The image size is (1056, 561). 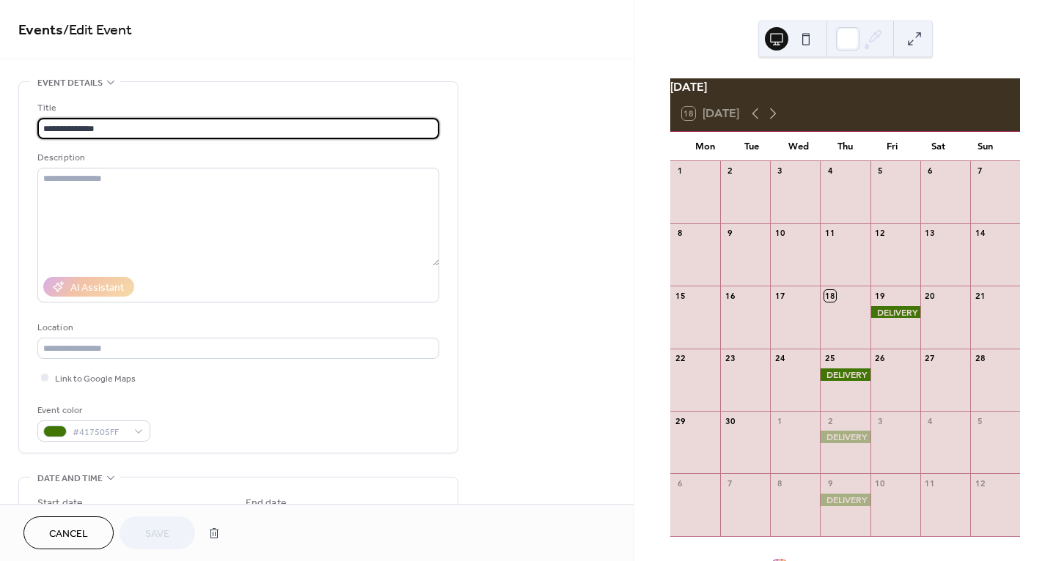 I want to click on div: Location, so click(x=237, y=328).